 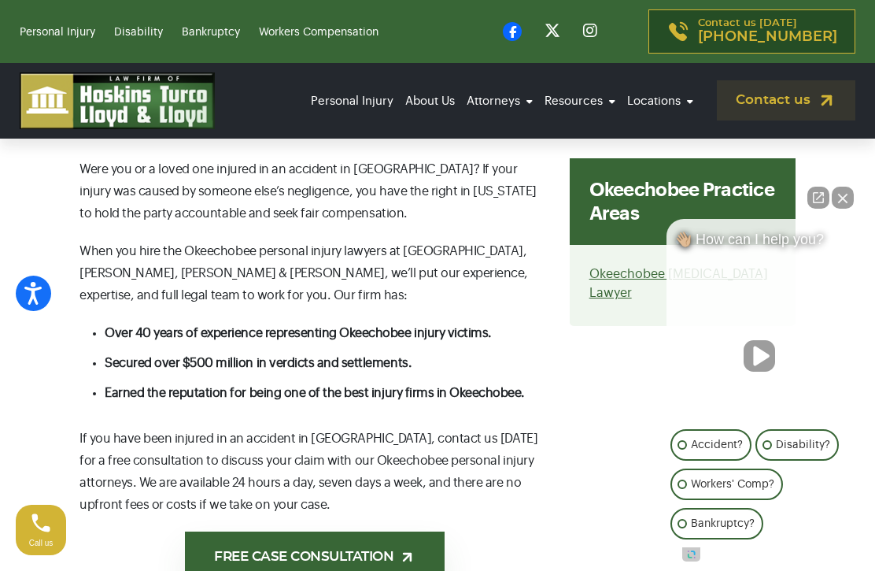 I want to click on strong: Secured over $500 million in verdicts and settlements., so click(x=258, y=363).